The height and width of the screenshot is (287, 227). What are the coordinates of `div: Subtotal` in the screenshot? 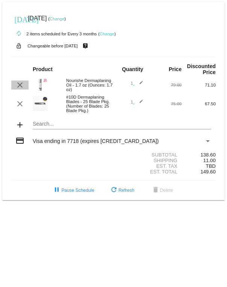 It's located at (147, 155).